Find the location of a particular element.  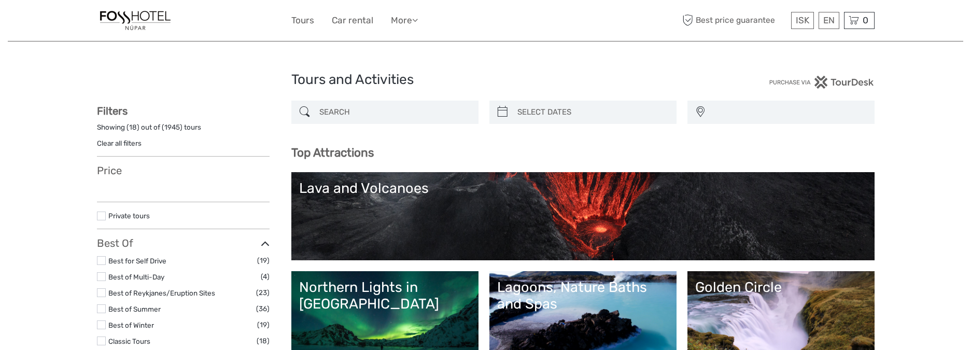

a: Best of Reykjanes/Eruption Sites is located at coordinates (162, 293).